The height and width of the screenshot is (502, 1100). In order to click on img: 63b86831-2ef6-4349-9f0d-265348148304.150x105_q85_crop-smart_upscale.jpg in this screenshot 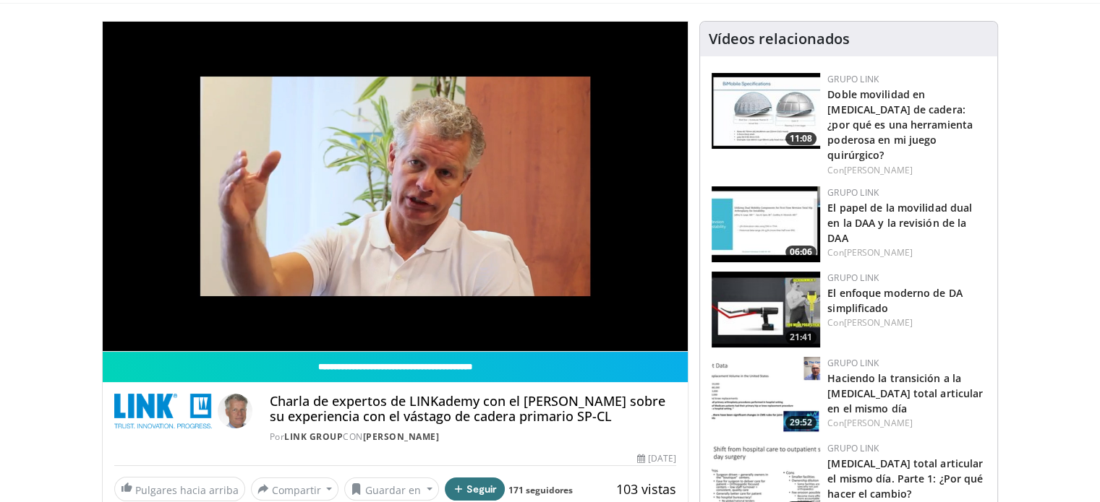, I will do `click(766, 224)`.